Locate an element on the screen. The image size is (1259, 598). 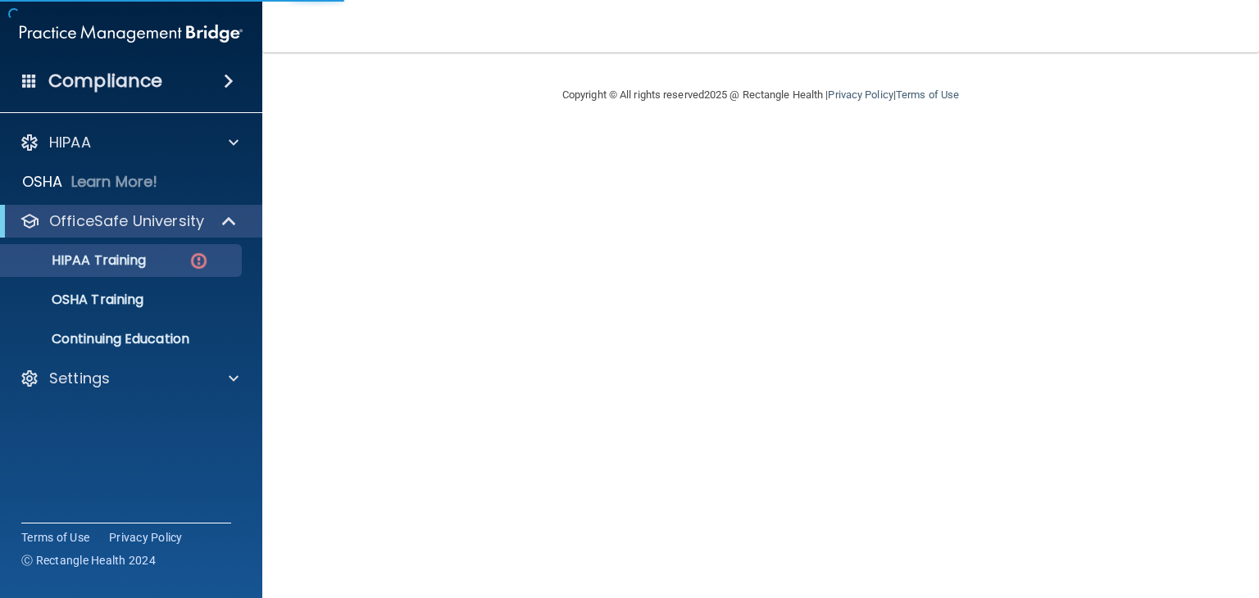
span: Ⓒ Rectangle Health 2024 is located at coordinates (89, 561).